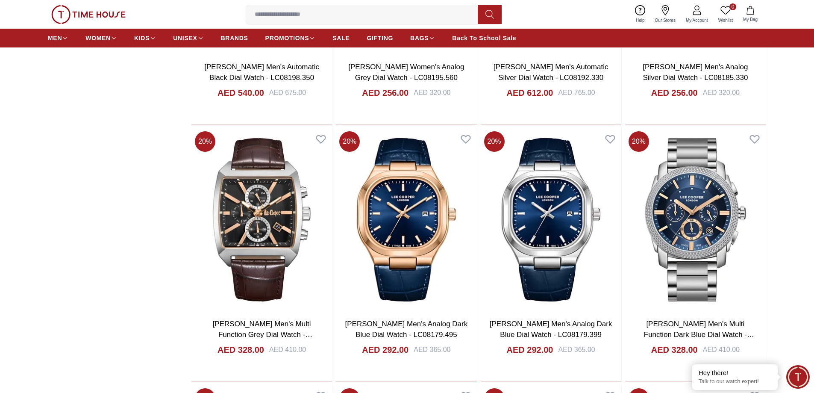 The width and height of the screenshot is (814, 393). What do you see at coordinates (576, 93) in the screenshot?
I see `div: AED 765.00` at bounding box center [576, 93].